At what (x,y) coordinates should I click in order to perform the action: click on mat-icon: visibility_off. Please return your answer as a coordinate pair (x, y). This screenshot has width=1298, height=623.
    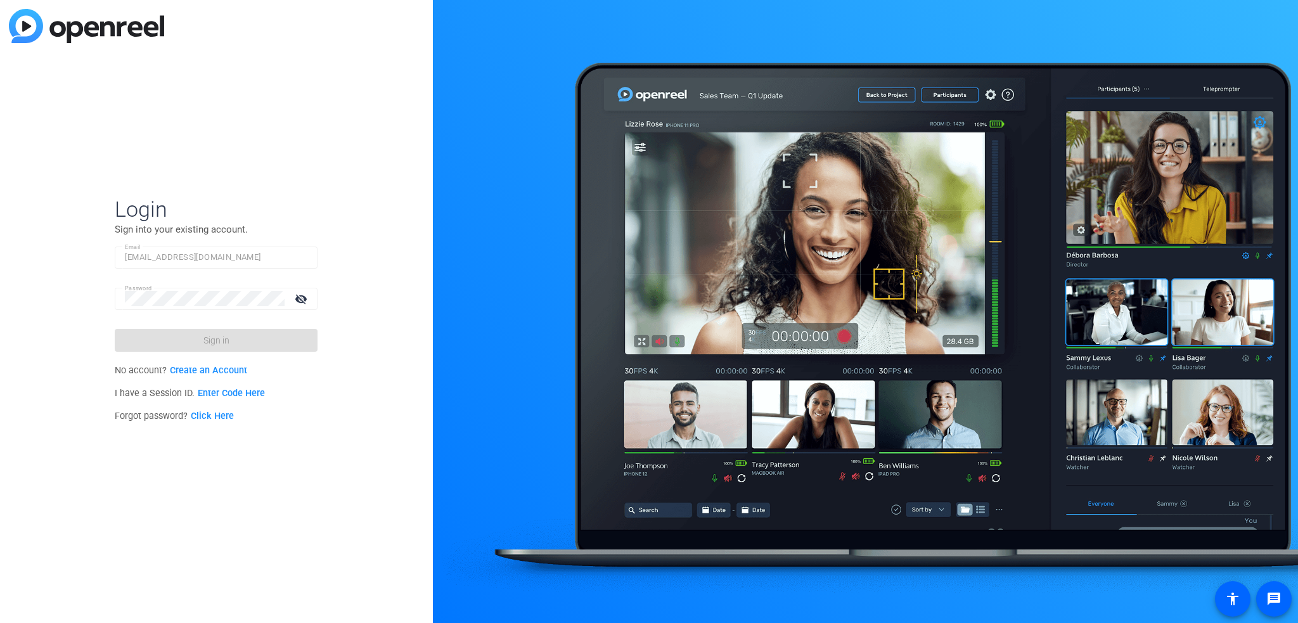
    Looking at the image, I should click on (302, 299).